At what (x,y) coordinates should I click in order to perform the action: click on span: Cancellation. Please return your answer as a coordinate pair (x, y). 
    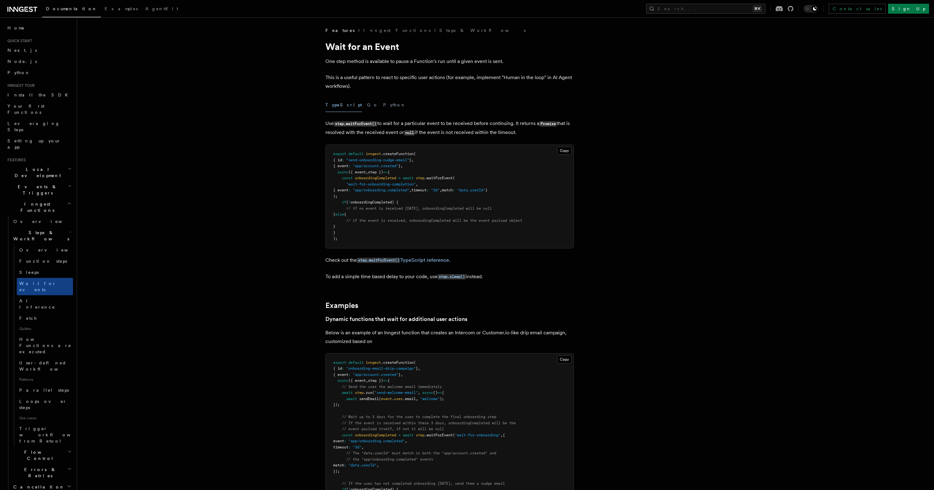
    Looking at the image, I should click on (38, 487).